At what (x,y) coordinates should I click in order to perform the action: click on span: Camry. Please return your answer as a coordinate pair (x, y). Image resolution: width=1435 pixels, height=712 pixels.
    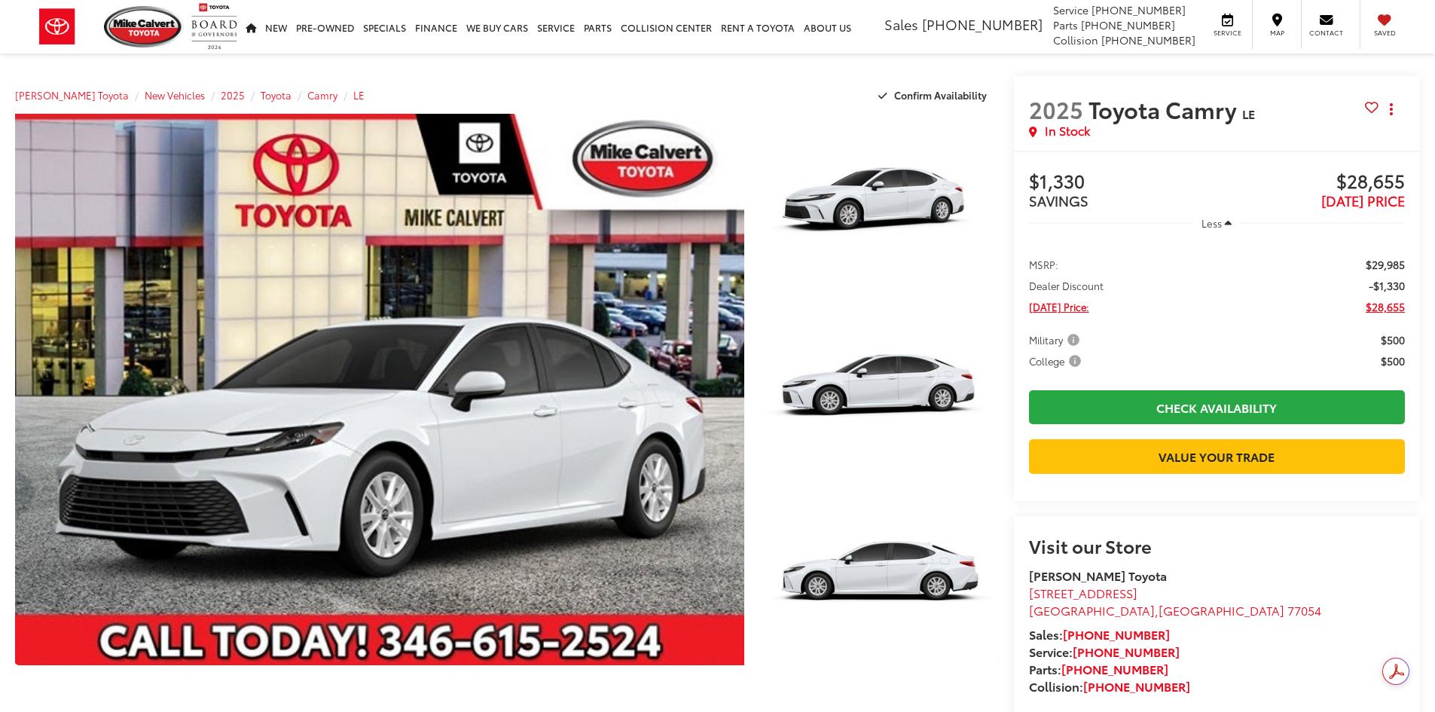
    Looking at the image, I should click on (322, 95).